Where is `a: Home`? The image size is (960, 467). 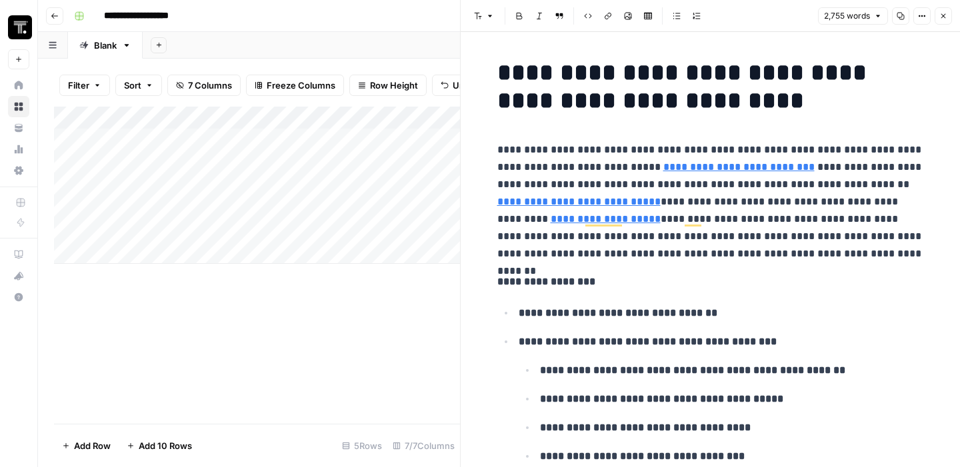 a: Home is located at coordinates (19, 85).